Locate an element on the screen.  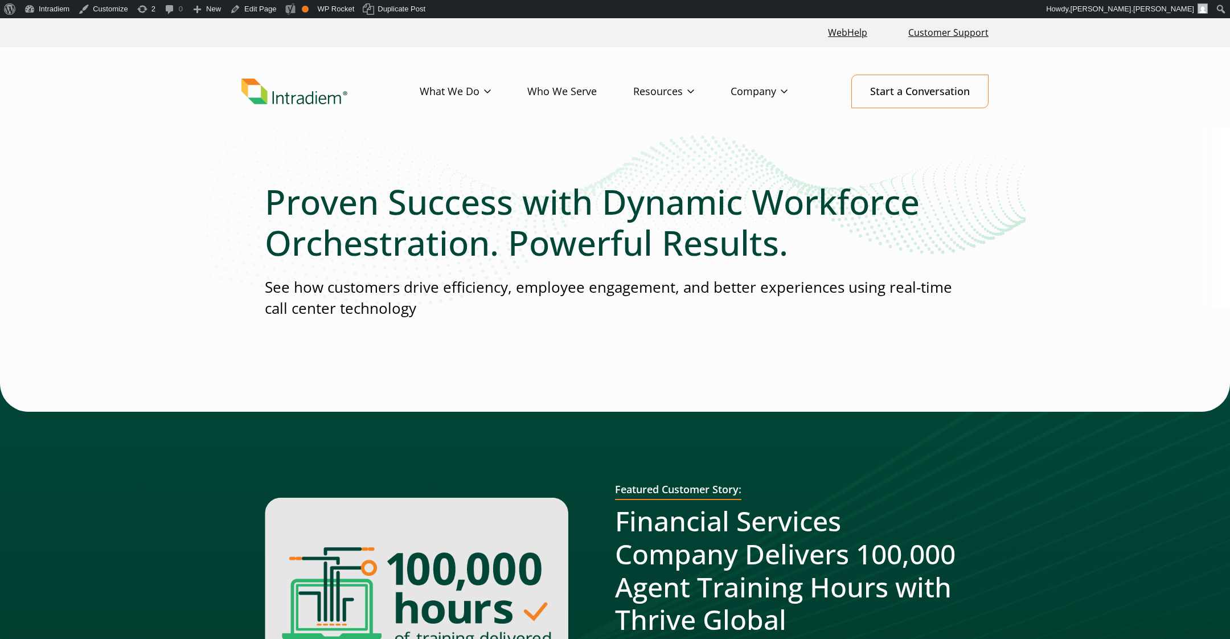
a: Who We Serve is located at coordinates (580, 92).